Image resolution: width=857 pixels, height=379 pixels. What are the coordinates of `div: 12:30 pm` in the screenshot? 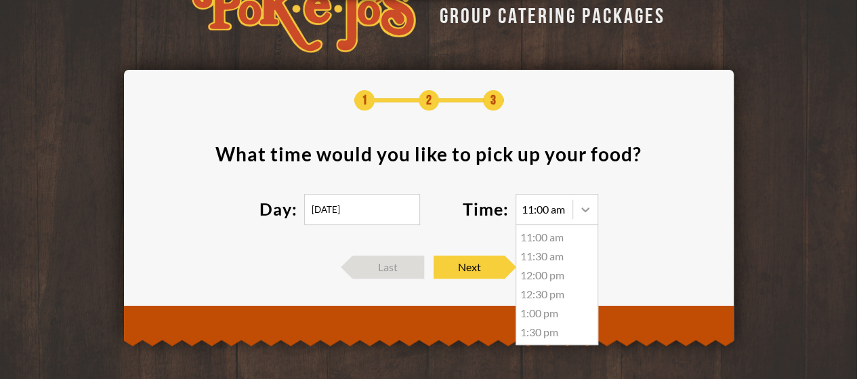 It's located at (557, 294).